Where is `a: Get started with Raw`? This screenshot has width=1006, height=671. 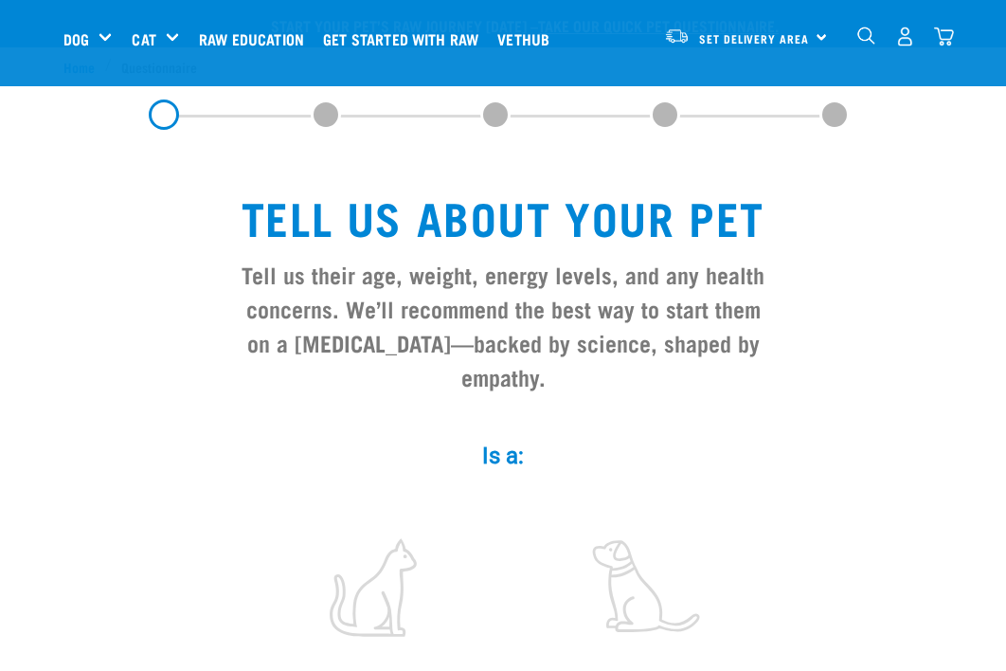 a: Get started with Raw is located at coordinates (405, 39).